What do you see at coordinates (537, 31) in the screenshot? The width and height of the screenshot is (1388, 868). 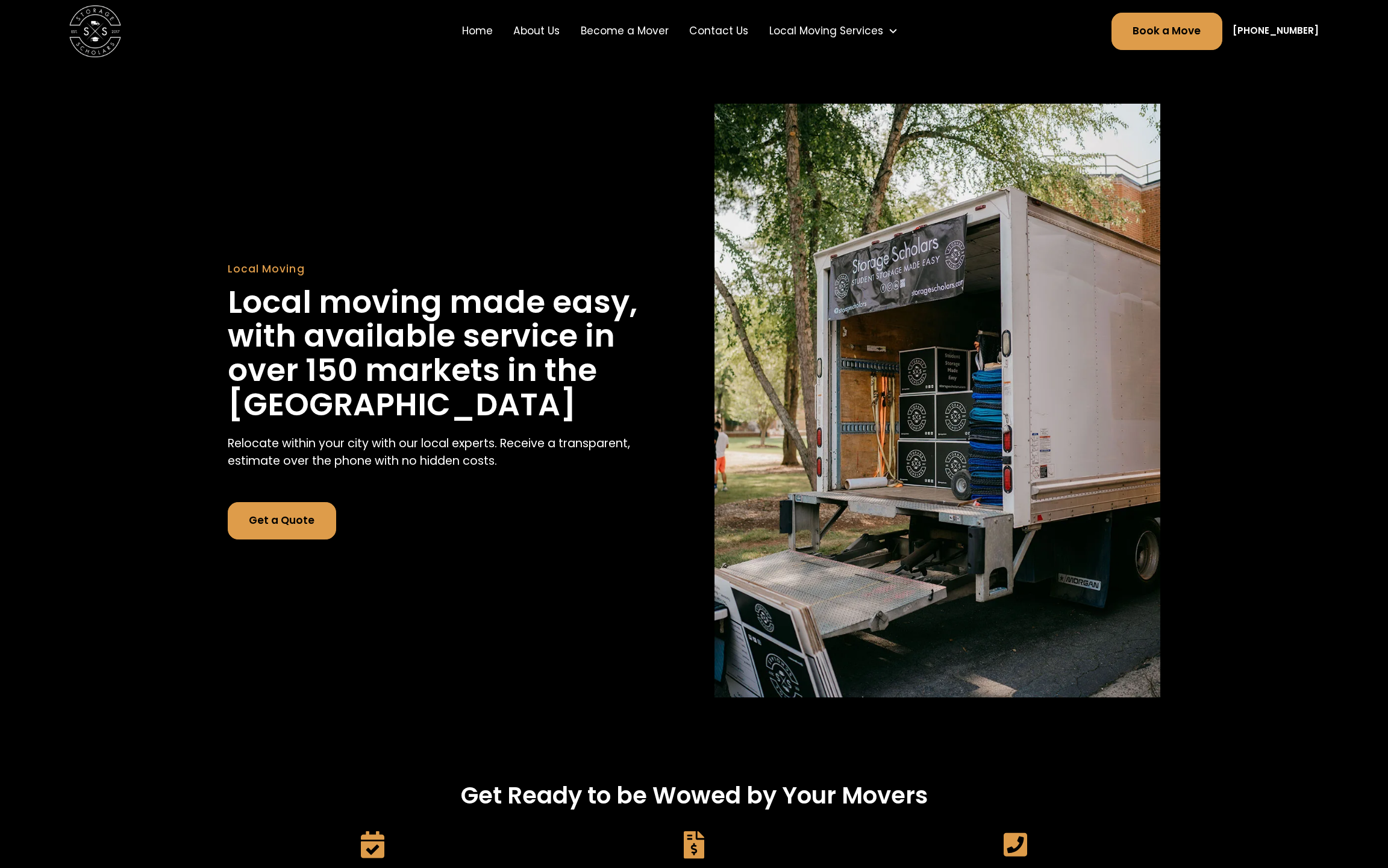 I see `a: About Us` at bounding box center [537, 31].